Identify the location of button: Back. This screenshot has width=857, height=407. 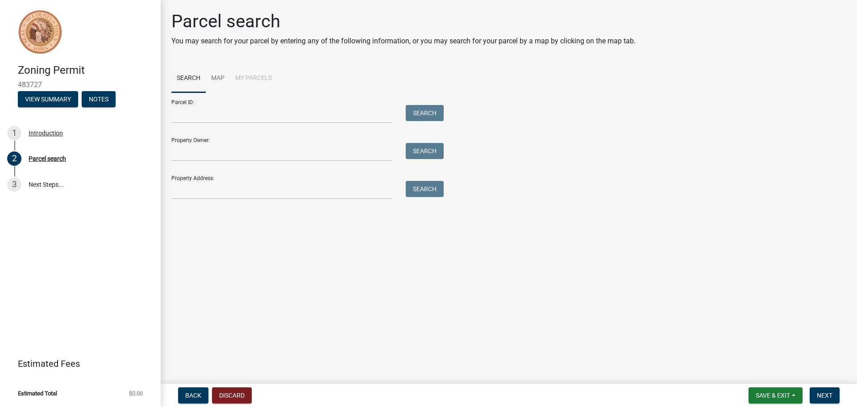
(193, 395).